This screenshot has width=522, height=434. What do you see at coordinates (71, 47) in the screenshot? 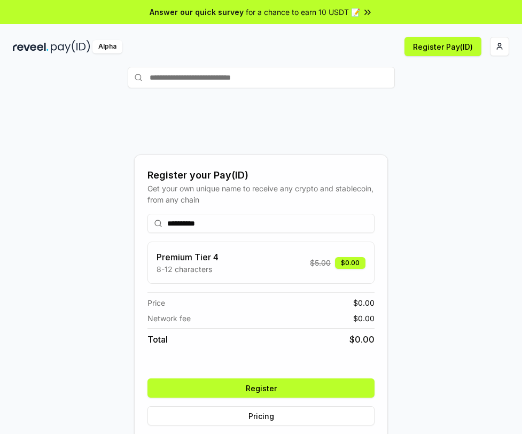
I see `img: pay_id` at bounding box center [71, 47].